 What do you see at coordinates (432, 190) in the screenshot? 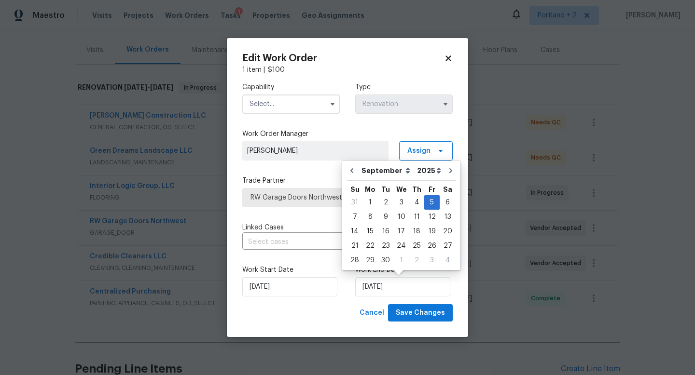
I see `abbr: Friday` at bounding box center [432, 190].